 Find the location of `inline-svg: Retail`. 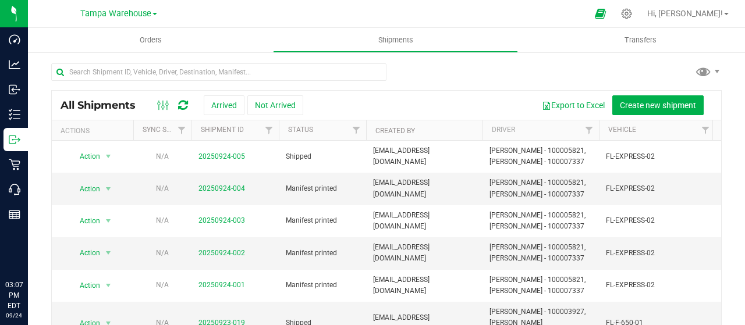

inline-svg: Retail is located at coordinates (15, 165).